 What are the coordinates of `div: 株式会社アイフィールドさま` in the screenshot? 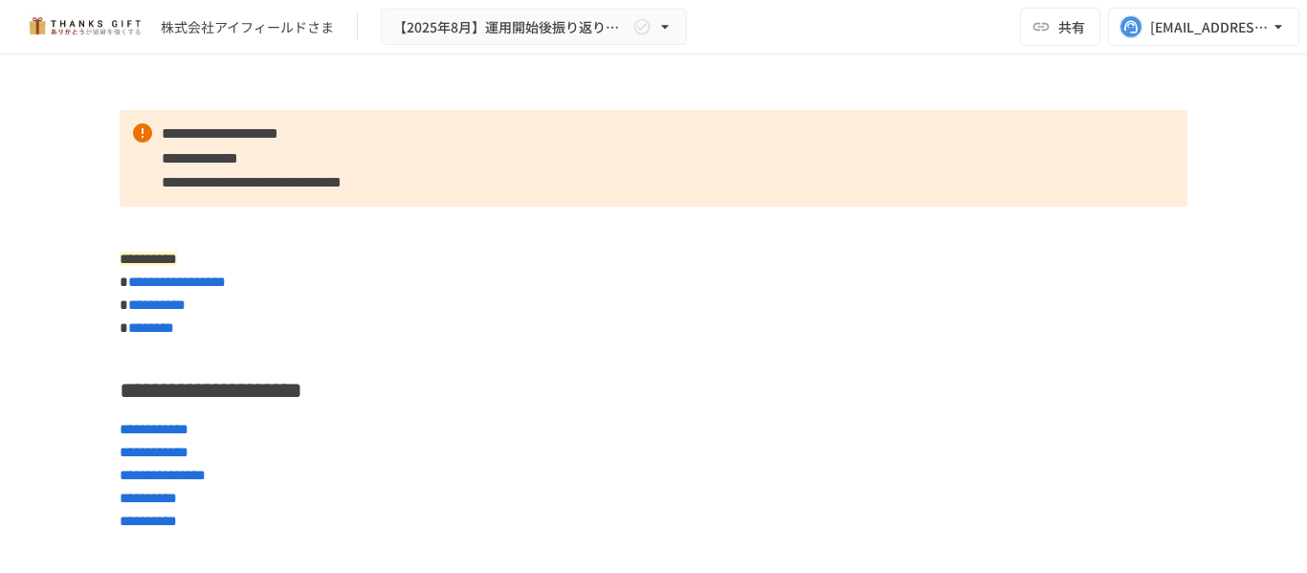 It's located at (247, 27).